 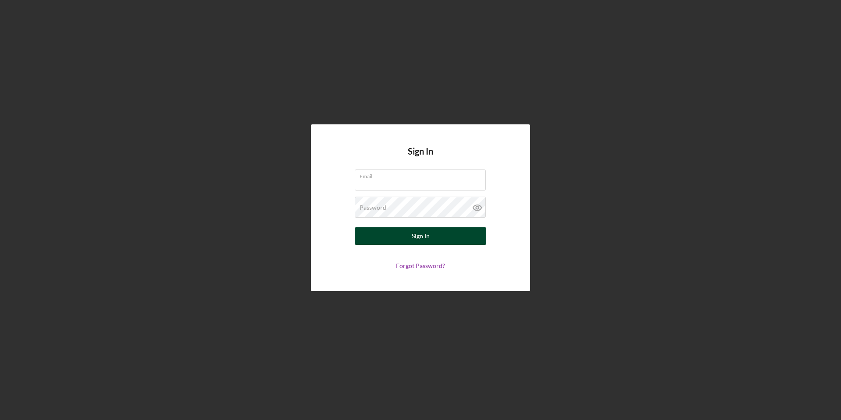 What do you see at coordinates (373, 208) in the screenshot?
I see `label: Password` at bounding box center [373, 208].